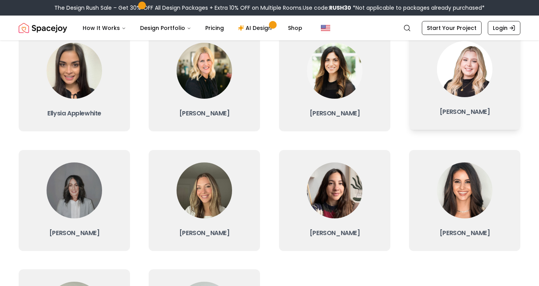 The image size is (539, 286). Describe the element at coordinates (269, 8) in the screenshot. I see `div: The Design Rush Sale – Get 30% OFF All Design Packages + Extra 10% OFF on Multiple Rooms.` at that location.